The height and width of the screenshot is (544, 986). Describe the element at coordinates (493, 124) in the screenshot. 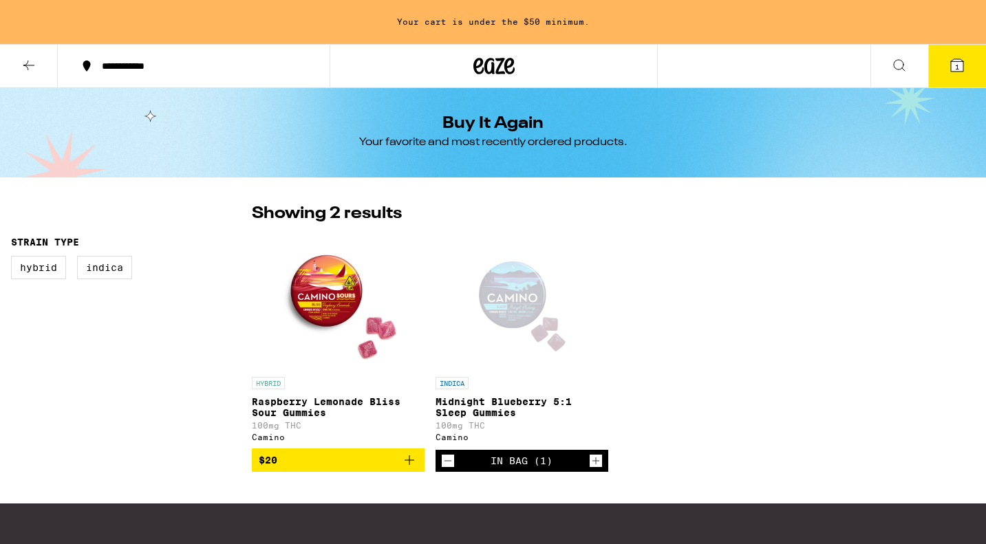

I see `h1: Buy It Again` at that location.